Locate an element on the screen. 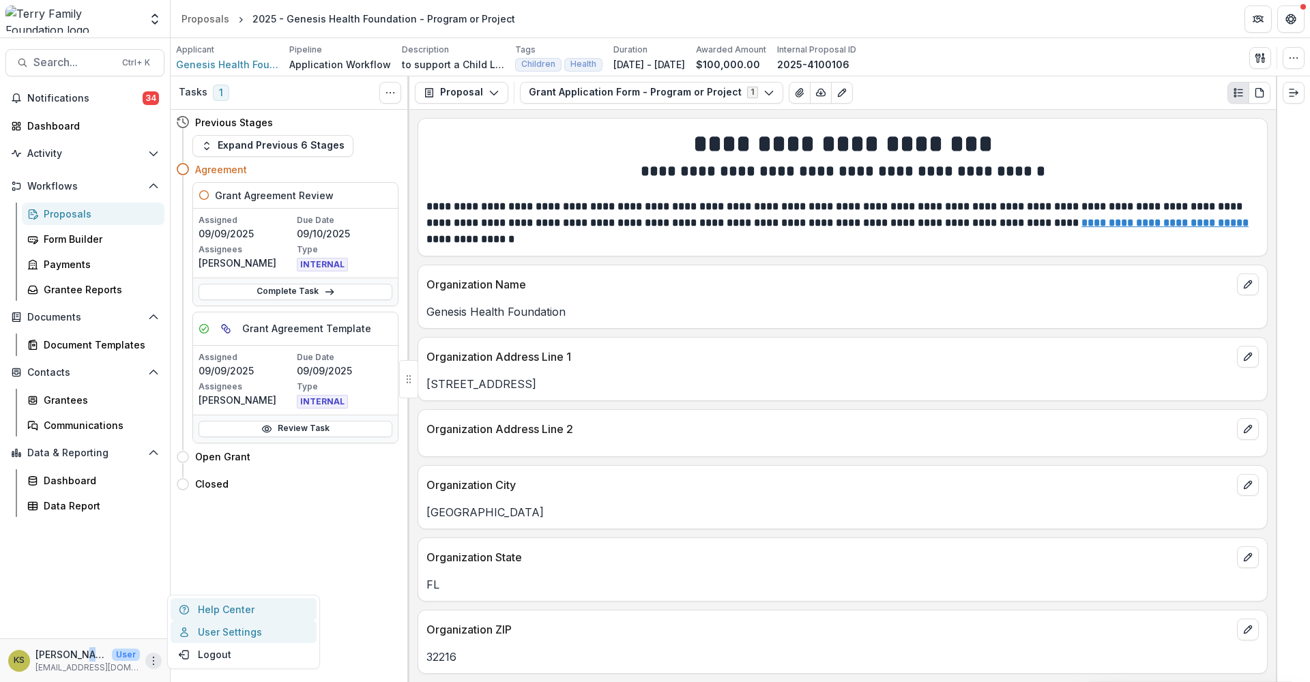 The width and height of the screenshot is (1310, 682). a: Payments is located at coordinates (93, 264).